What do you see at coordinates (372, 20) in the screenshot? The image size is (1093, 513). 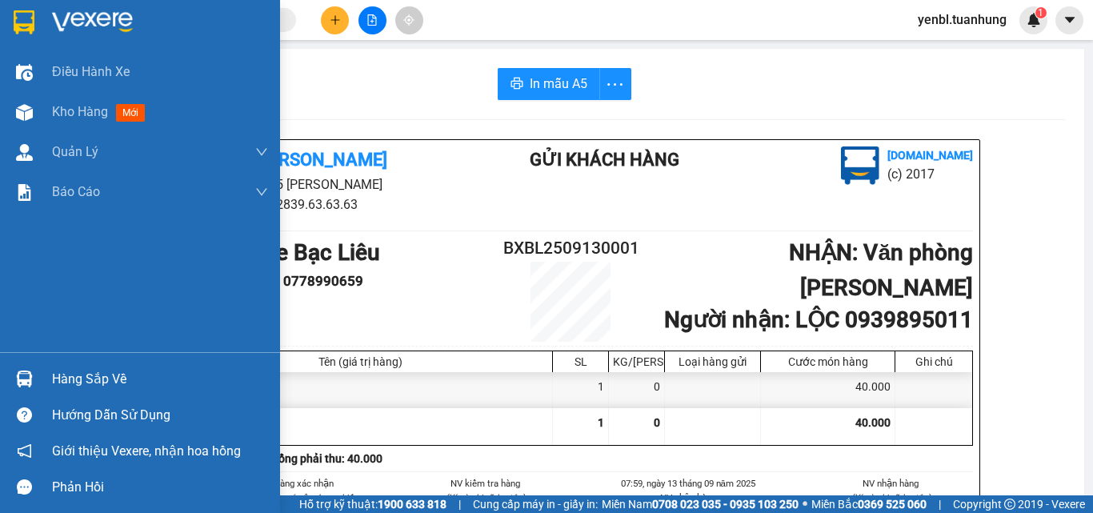 I see `span: file-add` at bounding box center [372, 20].